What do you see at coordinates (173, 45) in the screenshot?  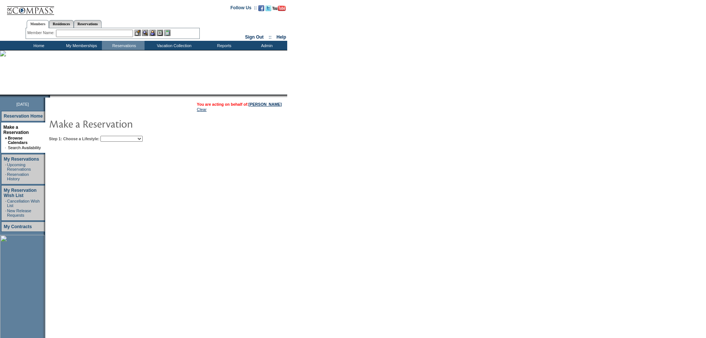 I see `td: Vacation Collection` at bounding box center [173, 45].